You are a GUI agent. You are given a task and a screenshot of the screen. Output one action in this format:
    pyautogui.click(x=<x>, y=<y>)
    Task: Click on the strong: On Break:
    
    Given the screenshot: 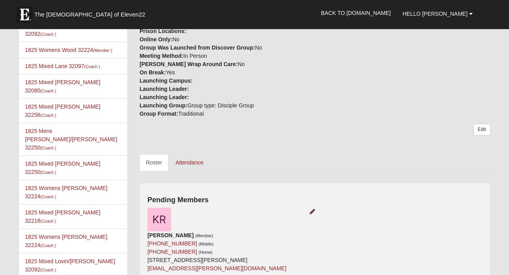 What is the action you would take?
    pyautogui.click(x=152, y=72)
    